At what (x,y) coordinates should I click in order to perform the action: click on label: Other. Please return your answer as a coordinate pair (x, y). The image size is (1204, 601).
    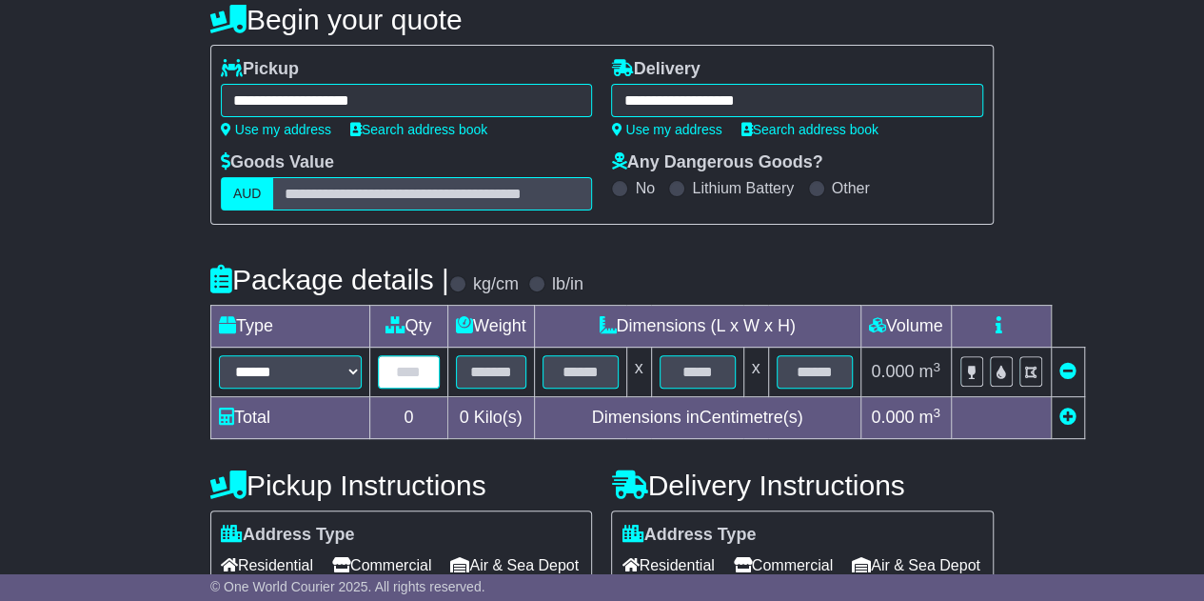
    Looking at the image, I should click on (851, 187).